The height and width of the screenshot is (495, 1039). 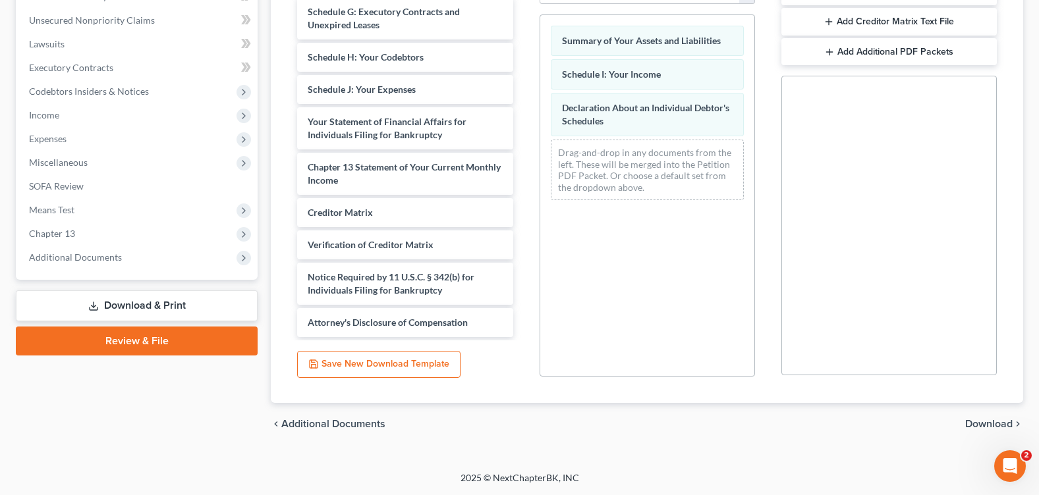 I want to click on span: Lawsuits, so click(x=47, y=43).